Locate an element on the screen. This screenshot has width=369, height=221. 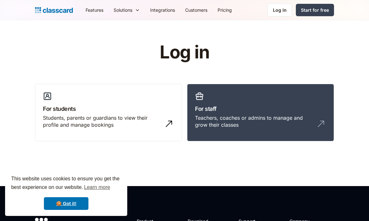
a: Features is located at coordinates (94, 10).